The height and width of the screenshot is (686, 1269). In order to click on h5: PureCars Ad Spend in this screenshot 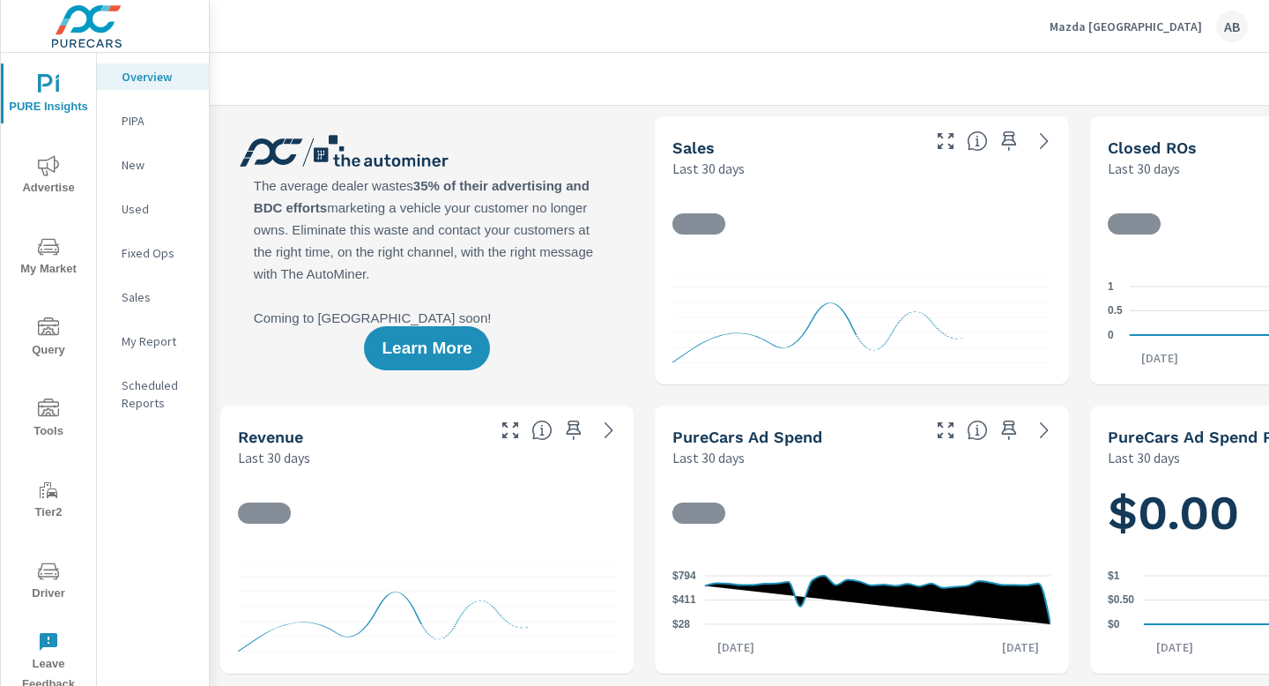, I will do `click(747, 436)`.